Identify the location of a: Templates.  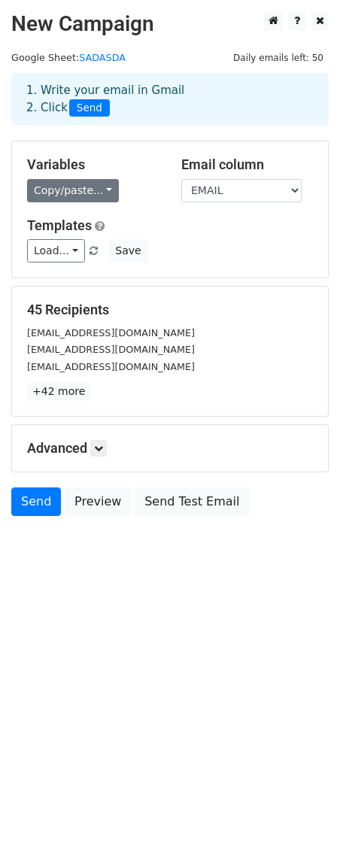
(59, 225).